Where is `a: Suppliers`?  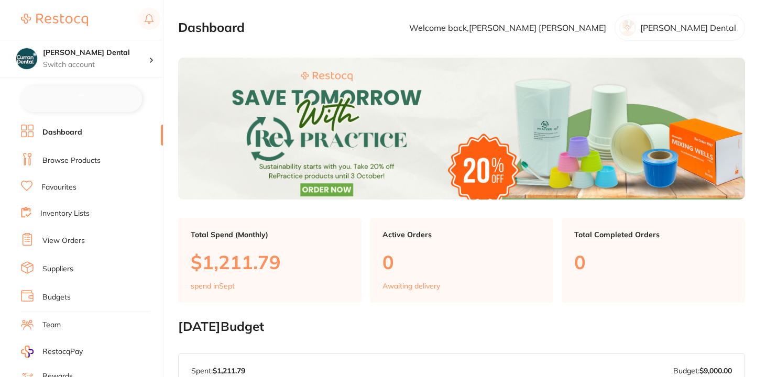 a: Suppliers is located at coordinates (58, 269).